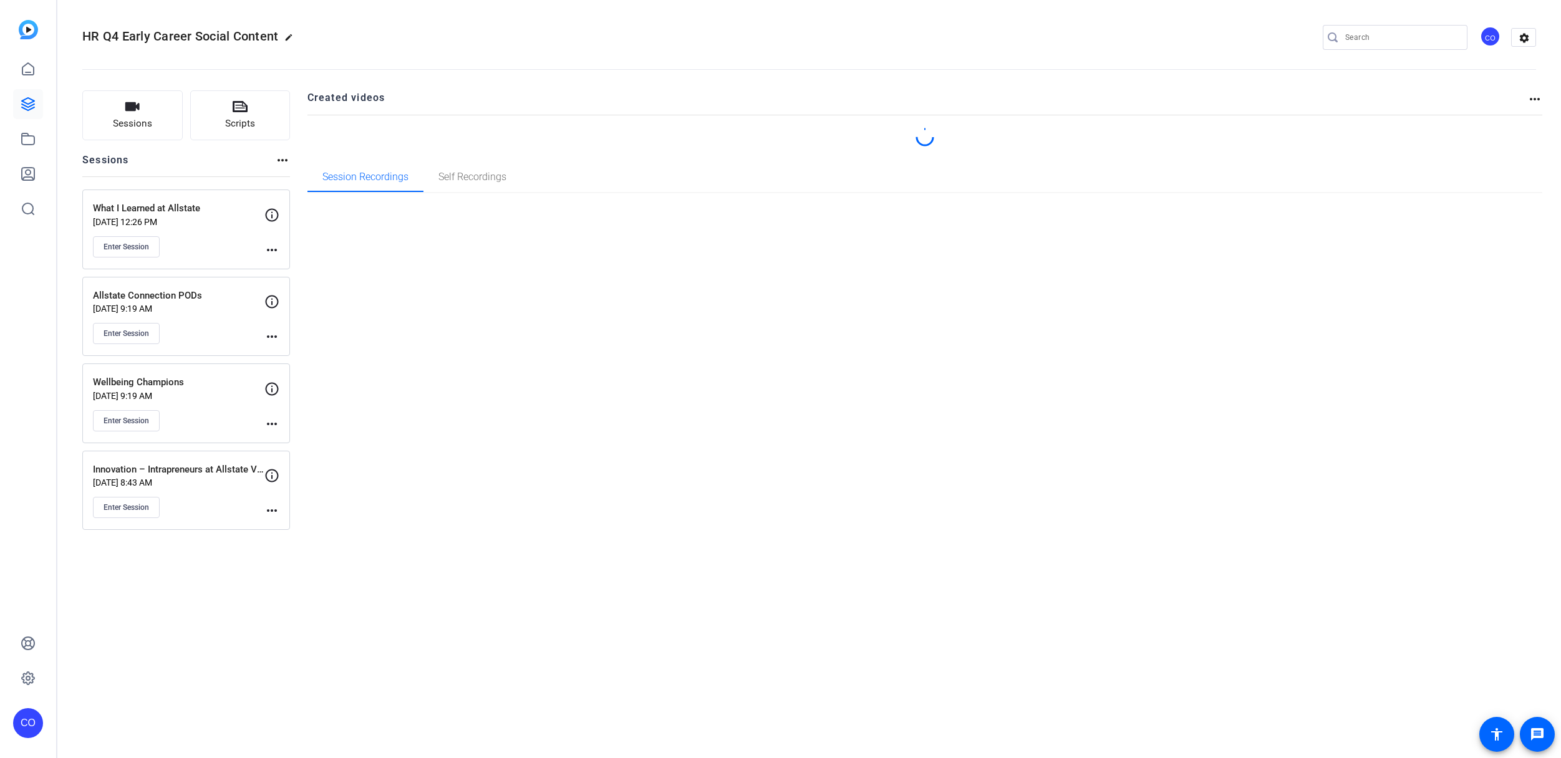 This screenshot has height=758, width=1561. What do you see at coordinates (180, 36) in the screenshot?
I see `span: HR Q4 Early Career Social Content` at bounding box center [180, 36].